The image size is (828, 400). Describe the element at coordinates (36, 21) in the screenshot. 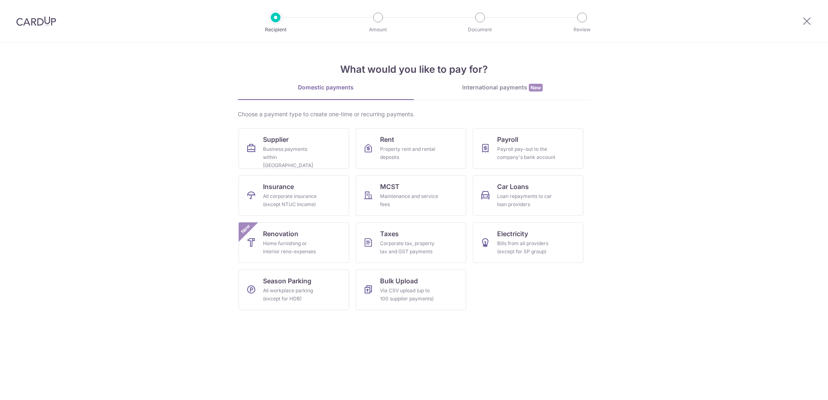

I see `img: CardUp` at that location.